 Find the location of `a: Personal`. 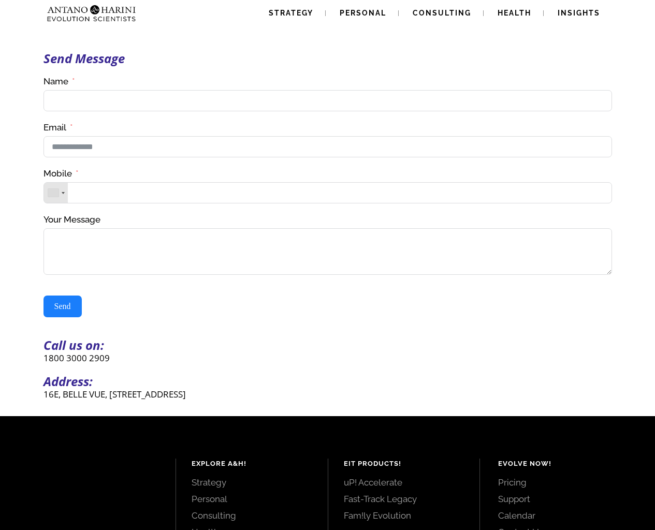

a: Personal is located at coordinates (251, 499).